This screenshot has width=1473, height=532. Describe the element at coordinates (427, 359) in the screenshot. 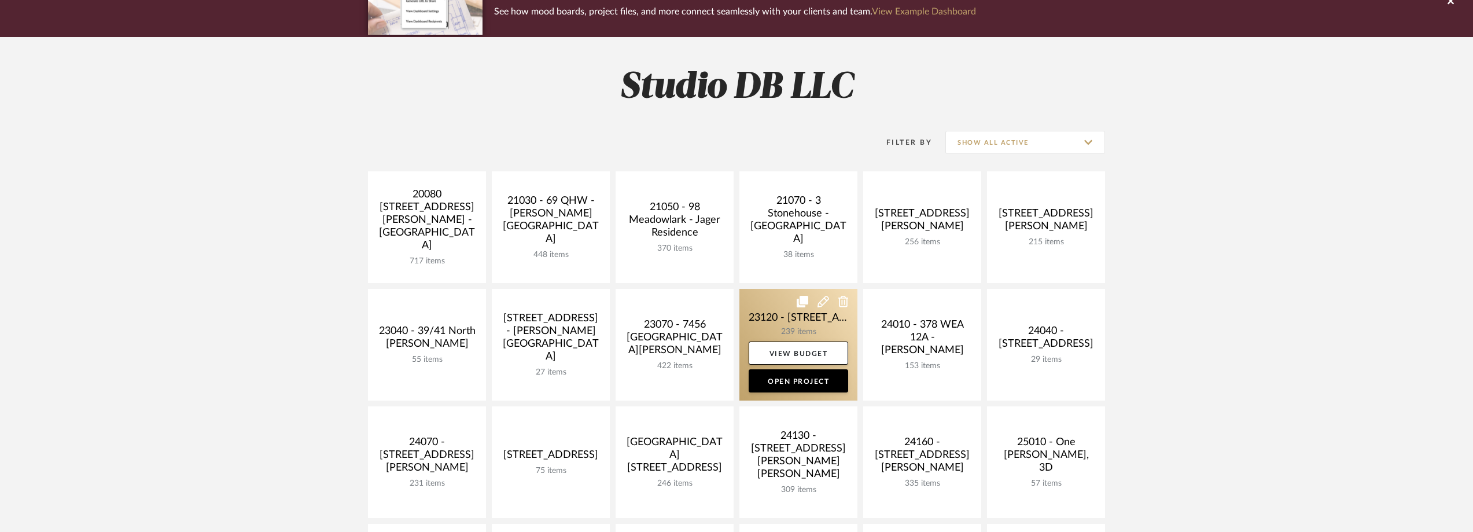

I see `div: 55 items` at that location.